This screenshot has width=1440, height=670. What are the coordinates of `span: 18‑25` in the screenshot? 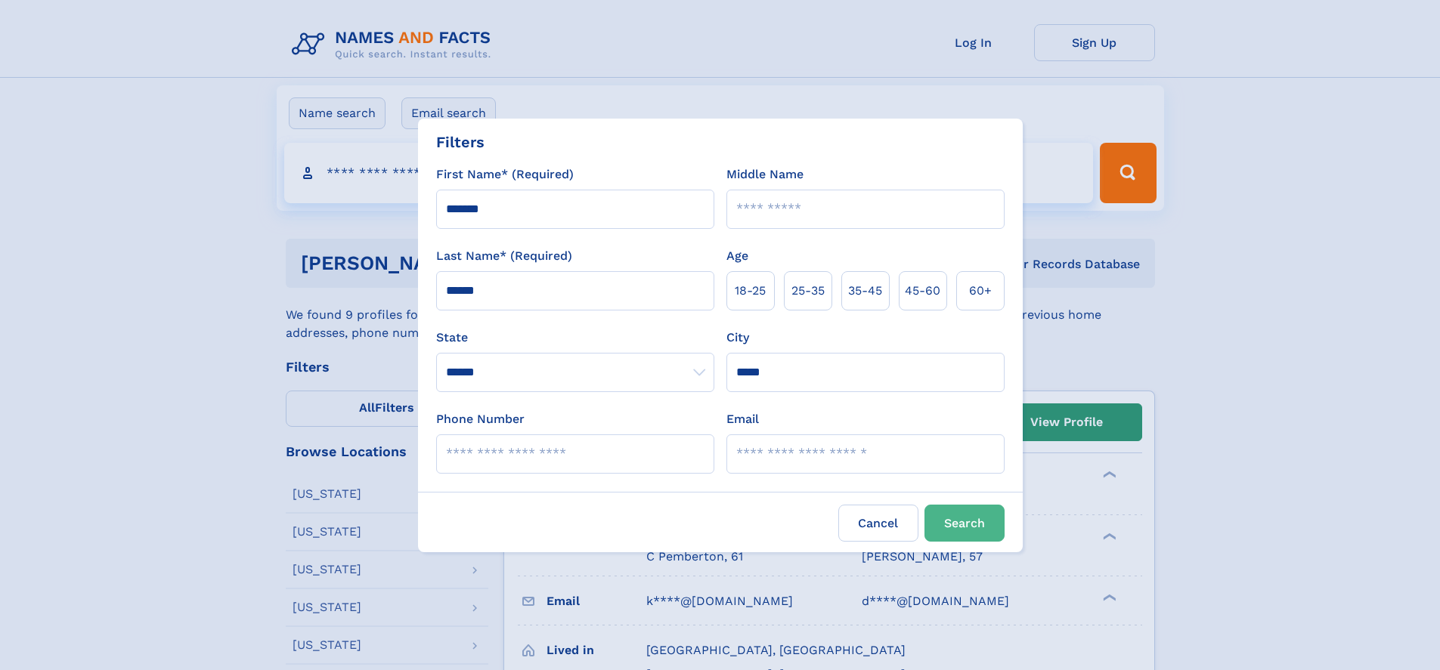 It's located at (750, 291).